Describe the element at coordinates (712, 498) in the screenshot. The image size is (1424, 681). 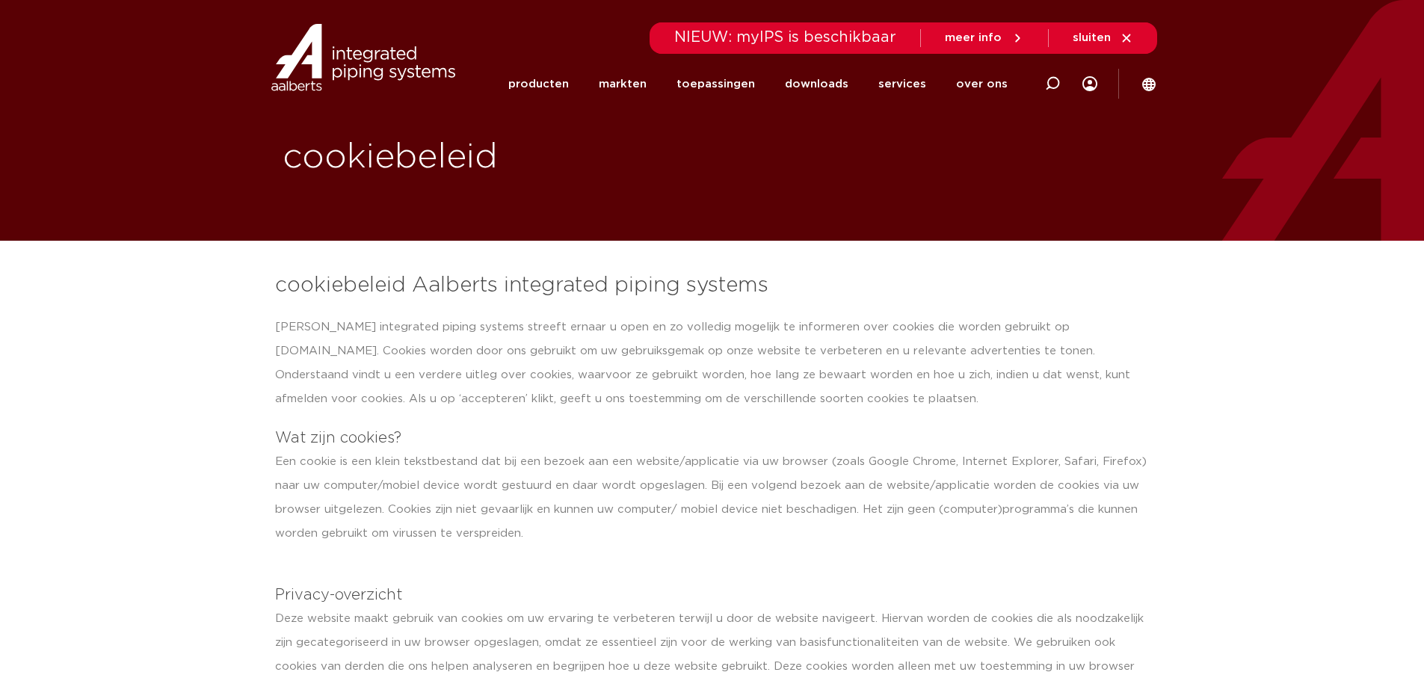
I see `div: Een cookie is een klein tekstbestand dat bij een bezoek aan een website/applicatie via uw browser...` at that location.